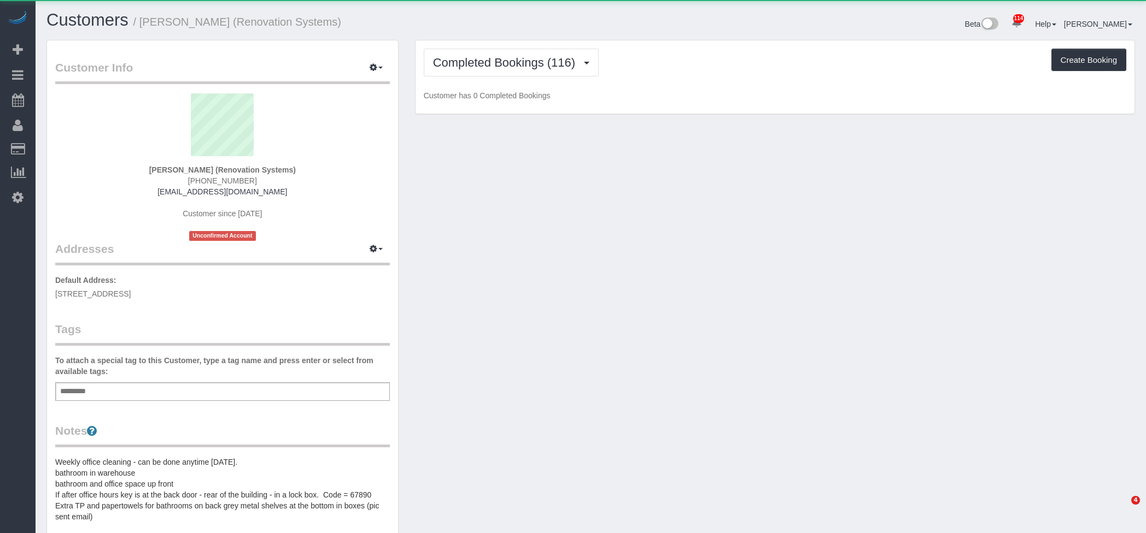 This screenshot has height=533, width=1146. I want to click on span: 114, so click(1018, 19).